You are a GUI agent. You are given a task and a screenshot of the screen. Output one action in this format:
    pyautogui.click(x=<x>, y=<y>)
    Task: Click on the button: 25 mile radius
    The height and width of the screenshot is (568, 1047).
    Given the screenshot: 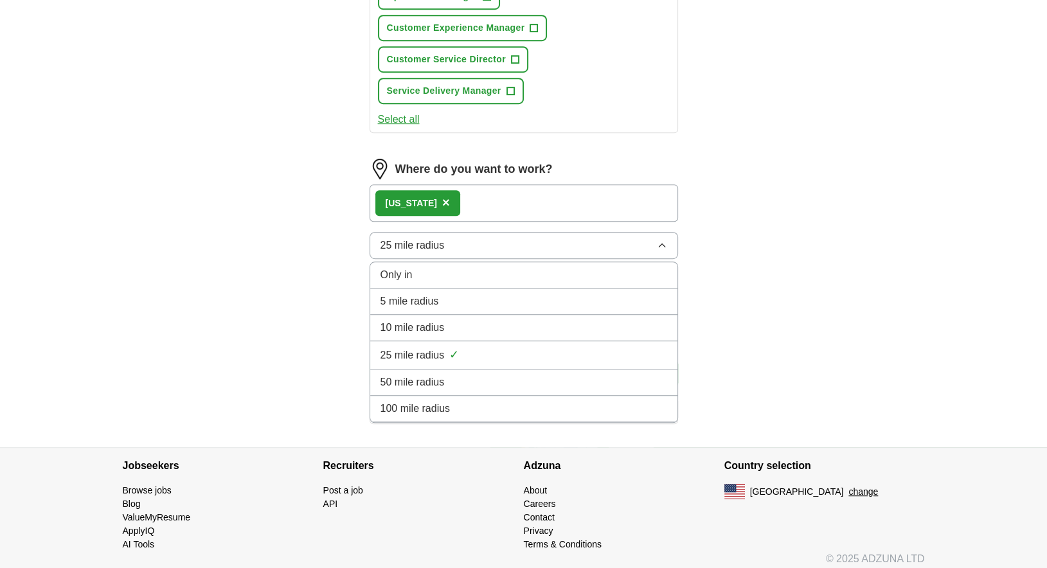 What is the action you would take?
    pyautogui.click(x=524, y=245)
    